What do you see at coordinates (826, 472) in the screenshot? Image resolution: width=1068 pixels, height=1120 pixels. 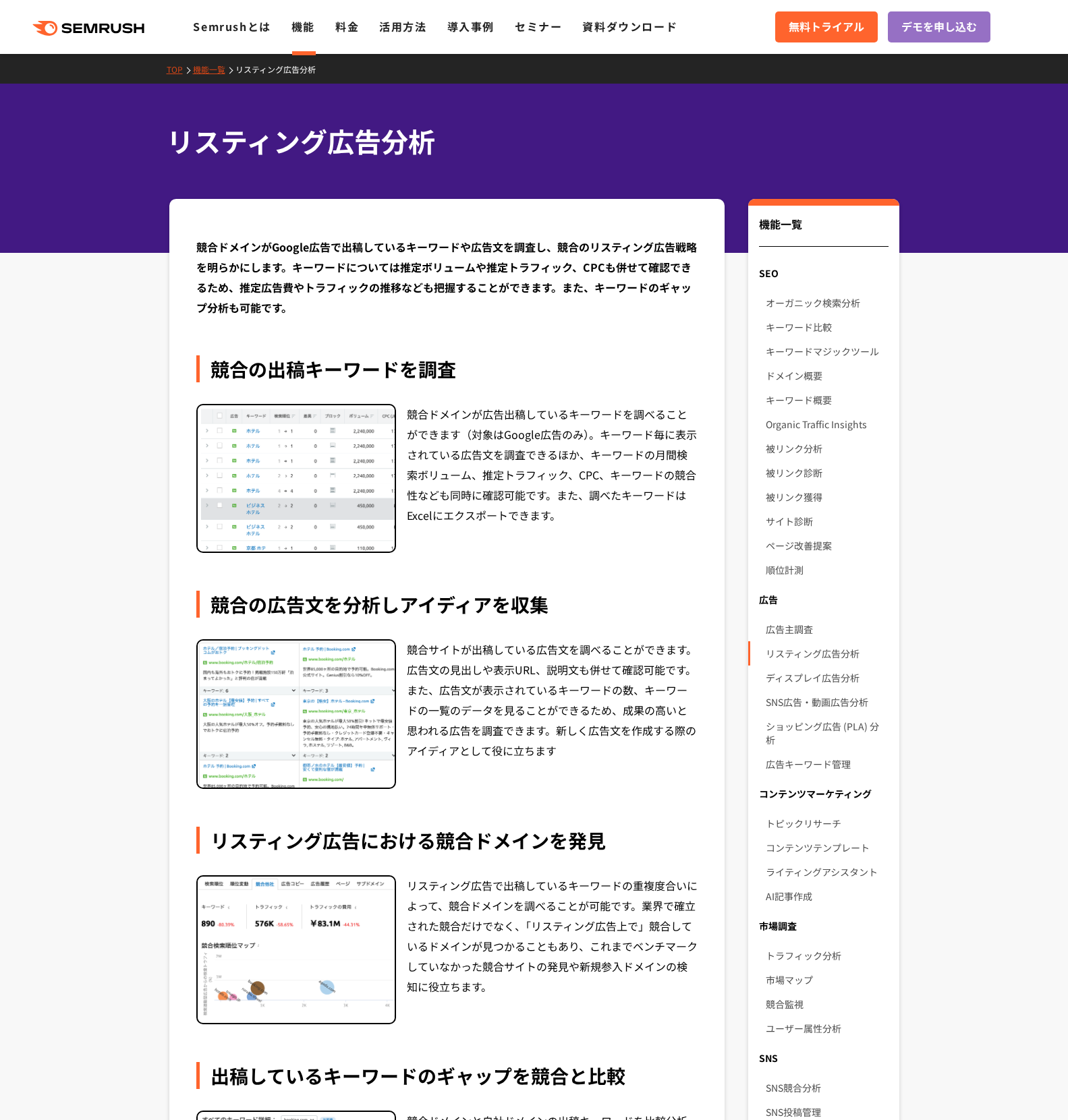 I see `a: 被リンク診断` at bounding box center [826, 472].